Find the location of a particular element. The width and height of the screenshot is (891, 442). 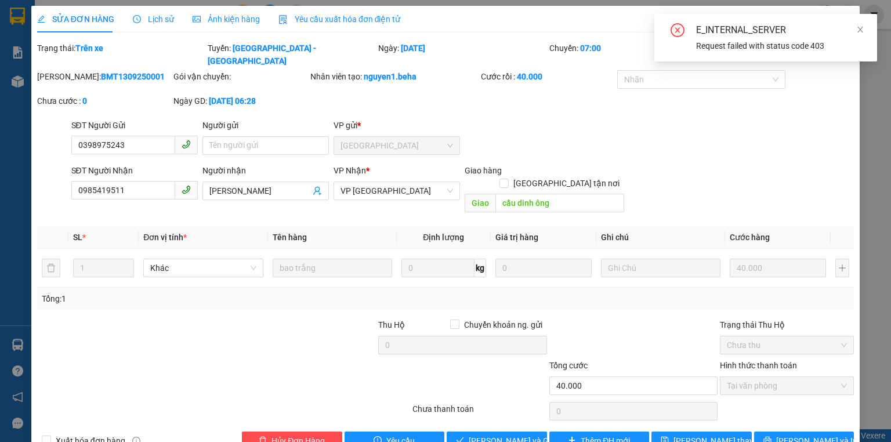

button: Close is located at coordinates (843, 22).